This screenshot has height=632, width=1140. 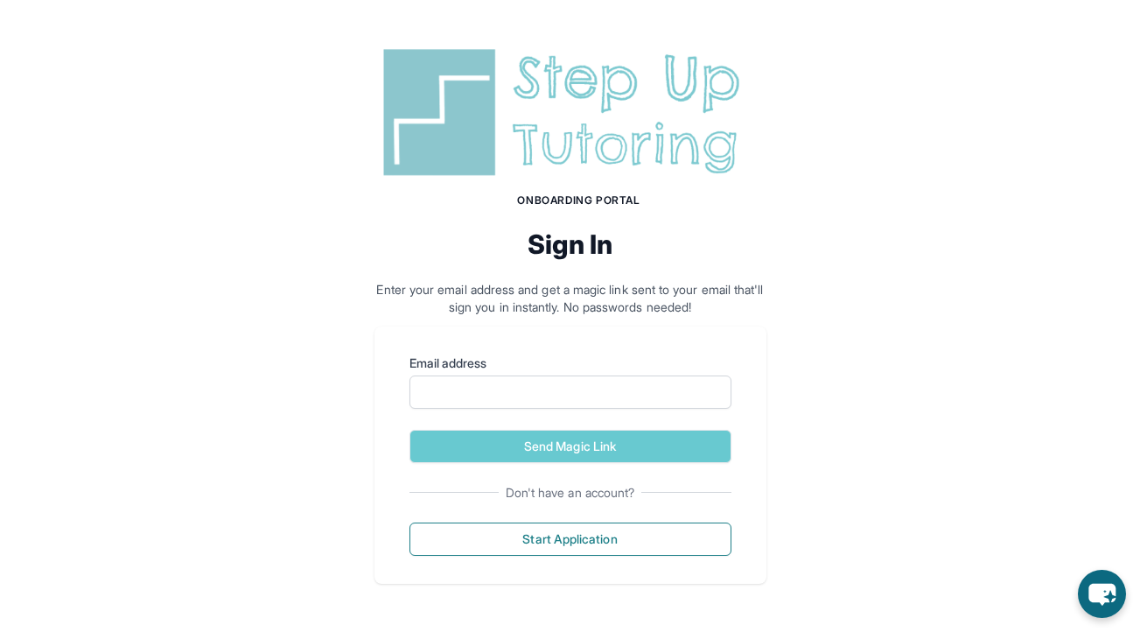 What do you see at coordinates (571, 446) in the screenshot?
I see `button: Send Magic Link` at bounding box center [571, 446].